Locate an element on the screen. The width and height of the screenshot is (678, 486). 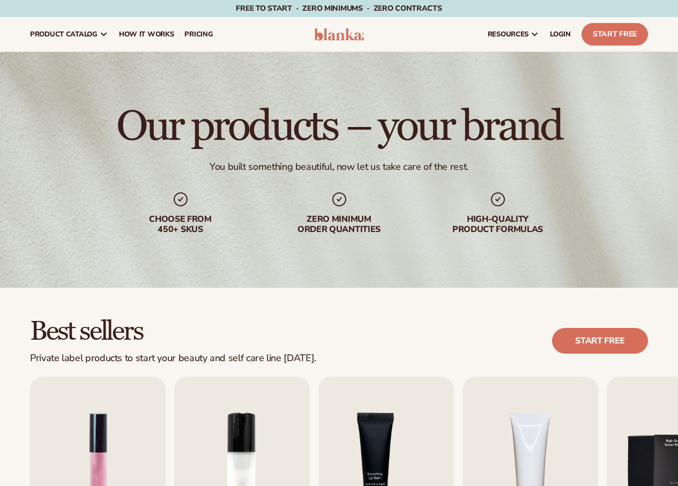
a: How It Works is located at coordinates (146, 34).